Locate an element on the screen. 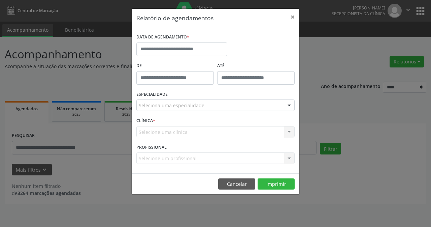  label: DATA DE AGENDAMENTO is located at coordinates (163, 37).